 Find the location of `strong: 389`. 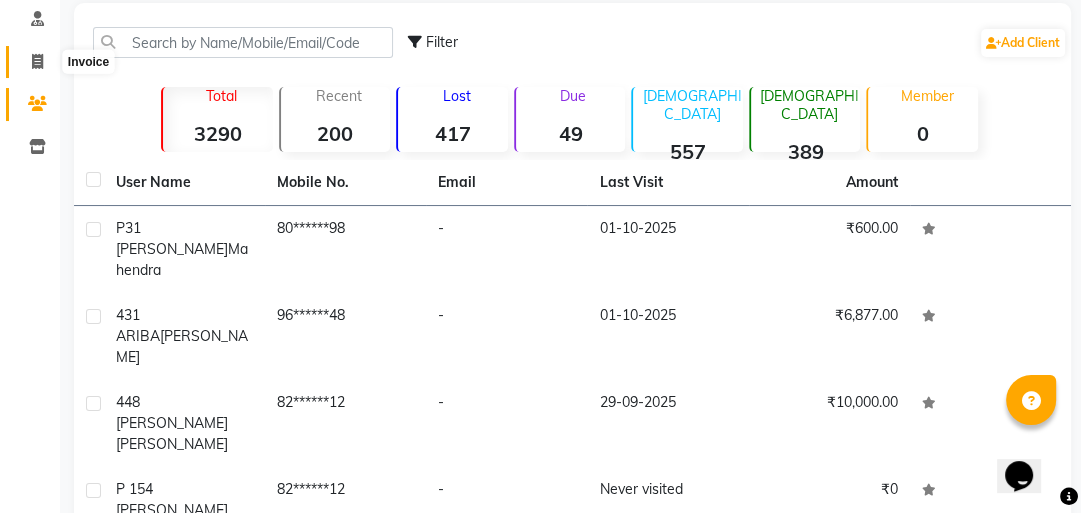

strong: 389 is located at coordinates (806, 151).